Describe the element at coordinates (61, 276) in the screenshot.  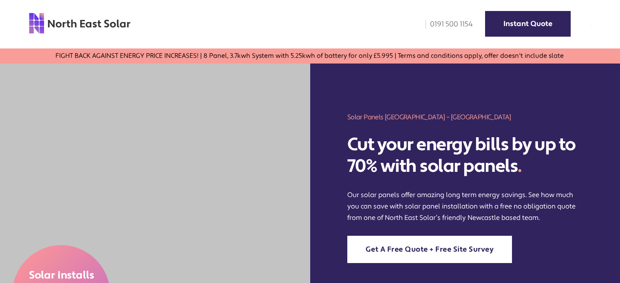
I see `span: Solar Installs` at that location.